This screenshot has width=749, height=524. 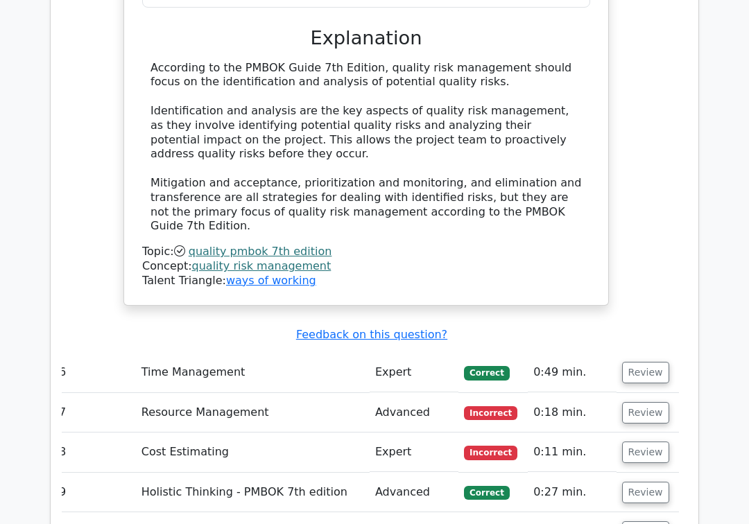 What do you see at coordinates (261, 265) in the screenshot?
I see `a: quality risk management` at bounding box center [261, 265].